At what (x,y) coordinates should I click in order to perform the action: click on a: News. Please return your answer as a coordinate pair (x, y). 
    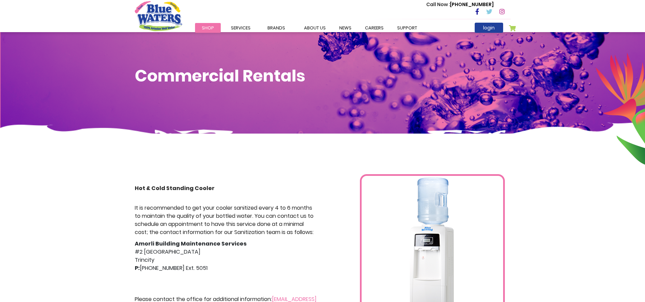
    Looking at the image, I should click on (345, 28).